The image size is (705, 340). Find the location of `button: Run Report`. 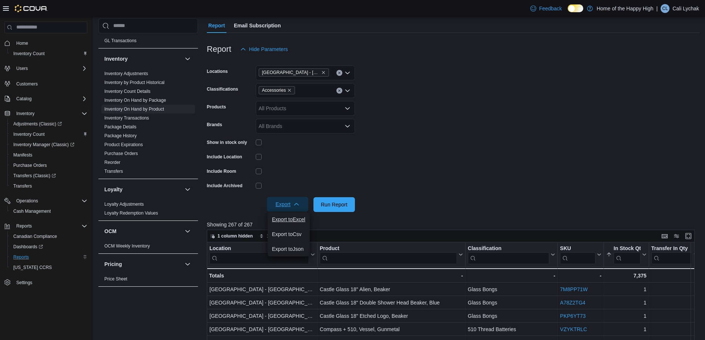

button: Run Report is located at coordinates (334, 205).